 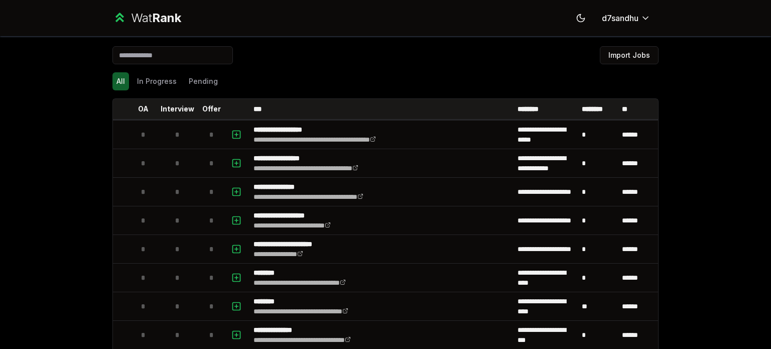 I want to click on span: Rank, so click(x=167, y=18).